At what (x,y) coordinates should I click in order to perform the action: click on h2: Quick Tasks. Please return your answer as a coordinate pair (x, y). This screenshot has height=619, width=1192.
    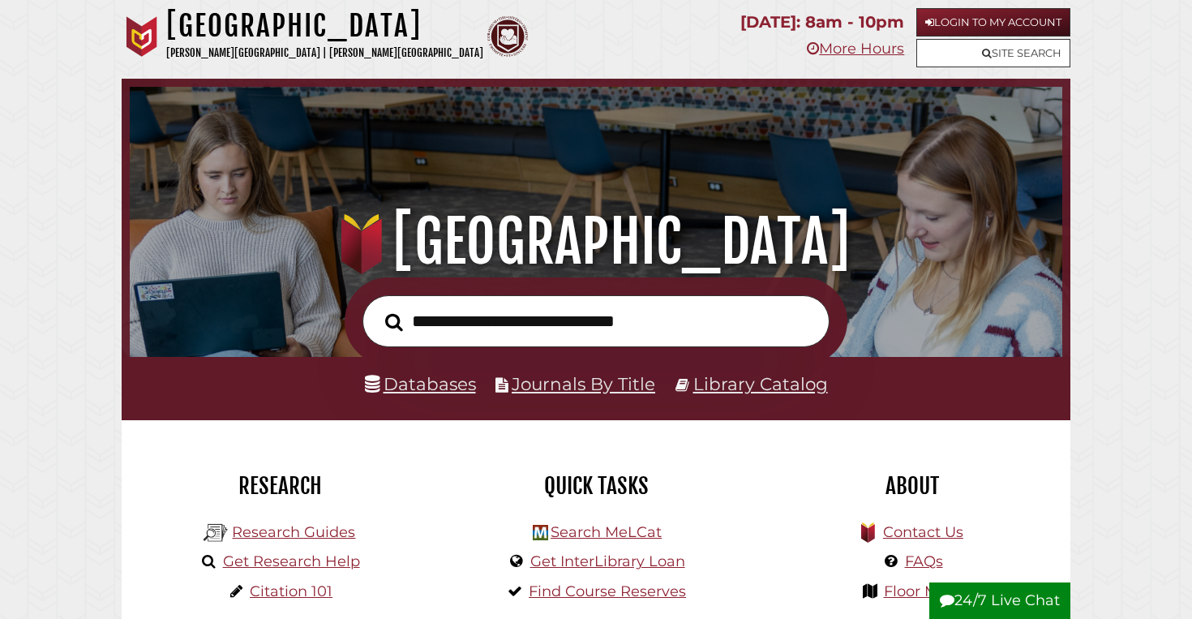
    Looking at the image, I should click on (596, 486).